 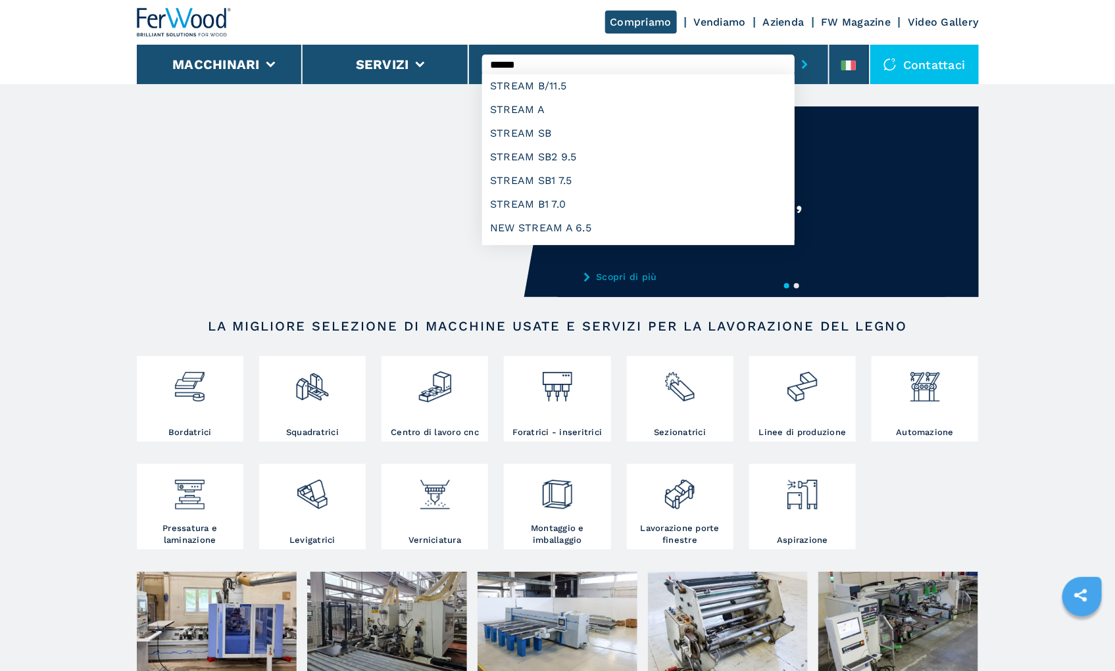 What do you see at coordinates (802, 433) in the screenshot?
I see `h3: Linee di produzione` at bounding box center [802, 433].